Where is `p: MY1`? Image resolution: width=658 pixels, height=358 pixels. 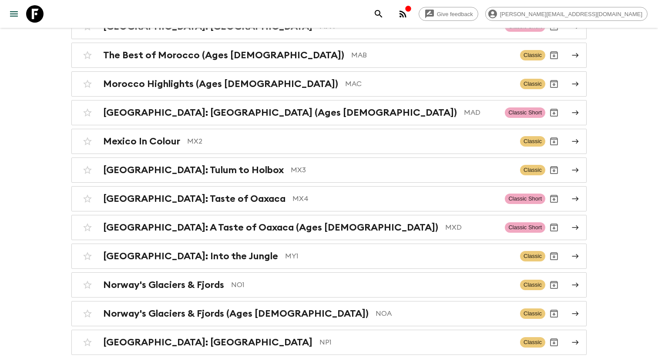 p: MY1 is located at coordinates (399, 256).